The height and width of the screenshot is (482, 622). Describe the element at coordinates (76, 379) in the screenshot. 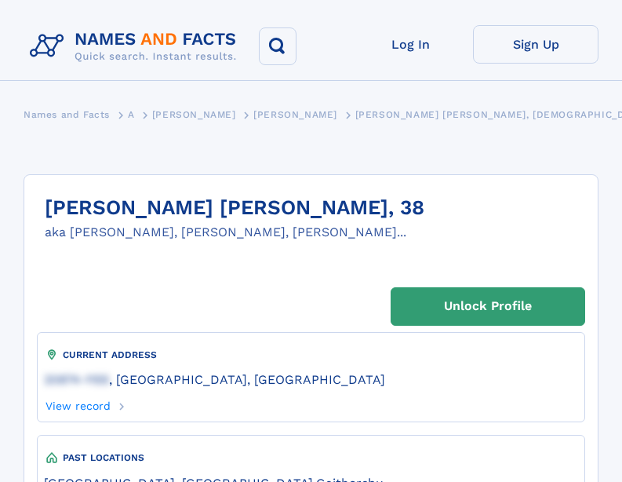

I see `span: 20874-1155` at that location.